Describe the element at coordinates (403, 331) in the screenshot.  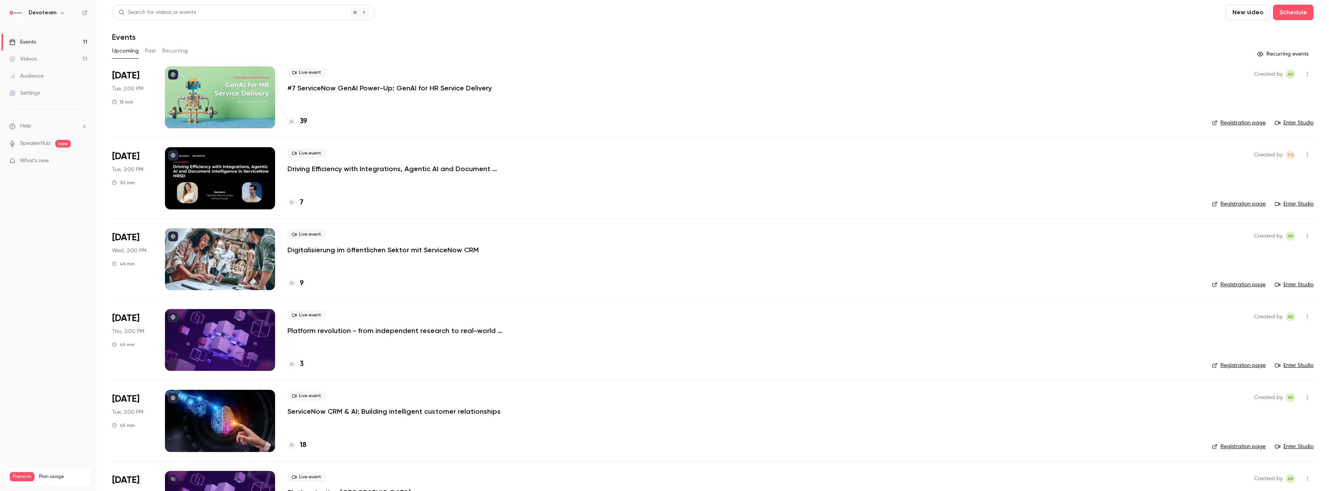
I see `p: Platform revolution - from independent research to real-world results` at that location.